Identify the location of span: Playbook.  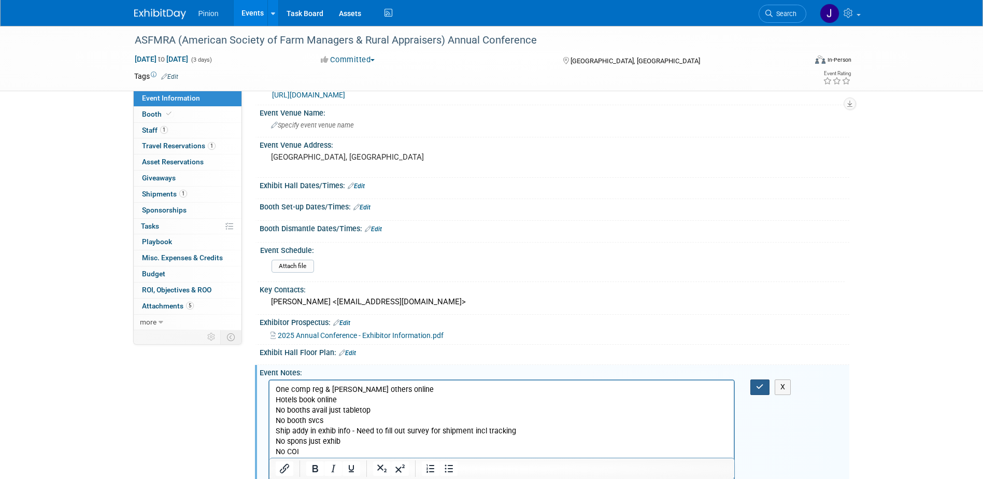
(157, 241).